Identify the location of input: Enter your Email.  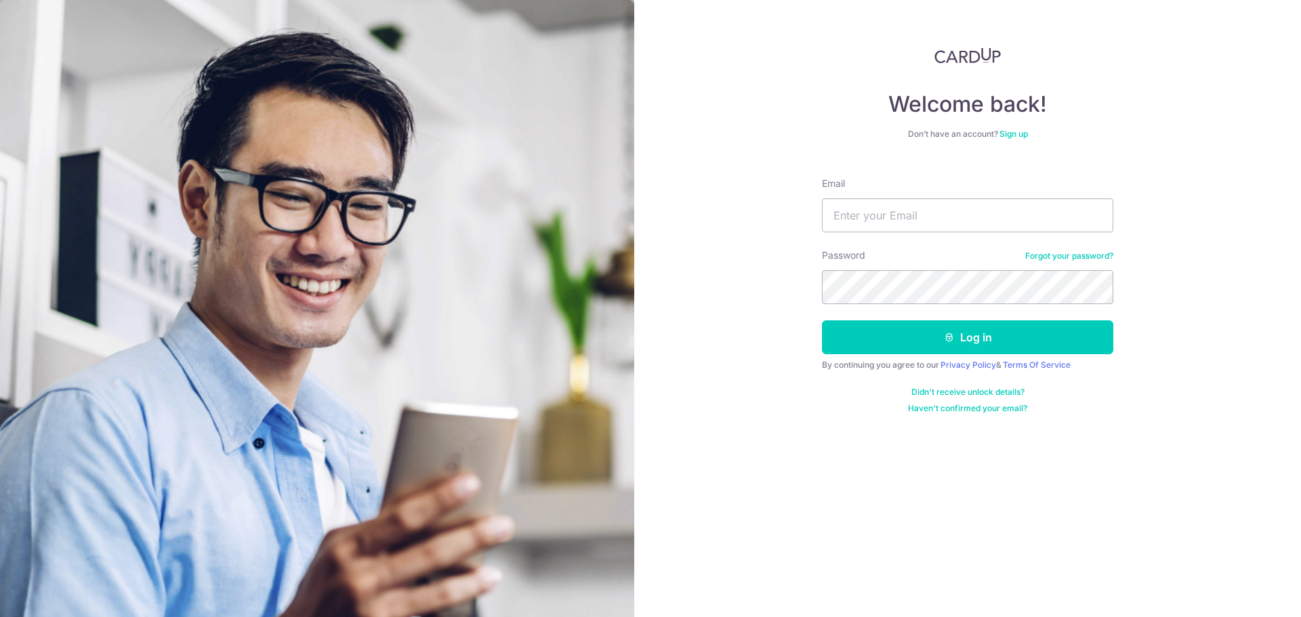
(968, 215).